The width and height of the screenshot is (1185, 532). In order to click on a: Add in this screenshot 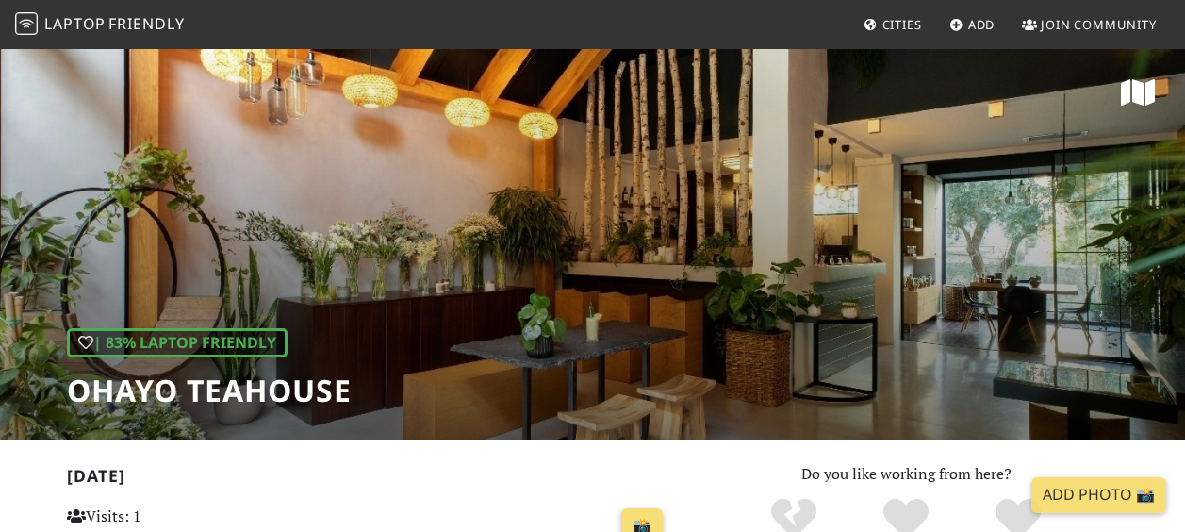, I will do `click(972, 25)`.